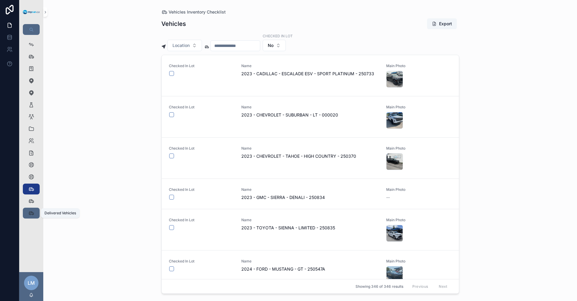 The image size is (577, 301). What do you see at coordinates (31, 131) in the screenshot?
I see `div: scrollable content` at bounding box center [31, 131].